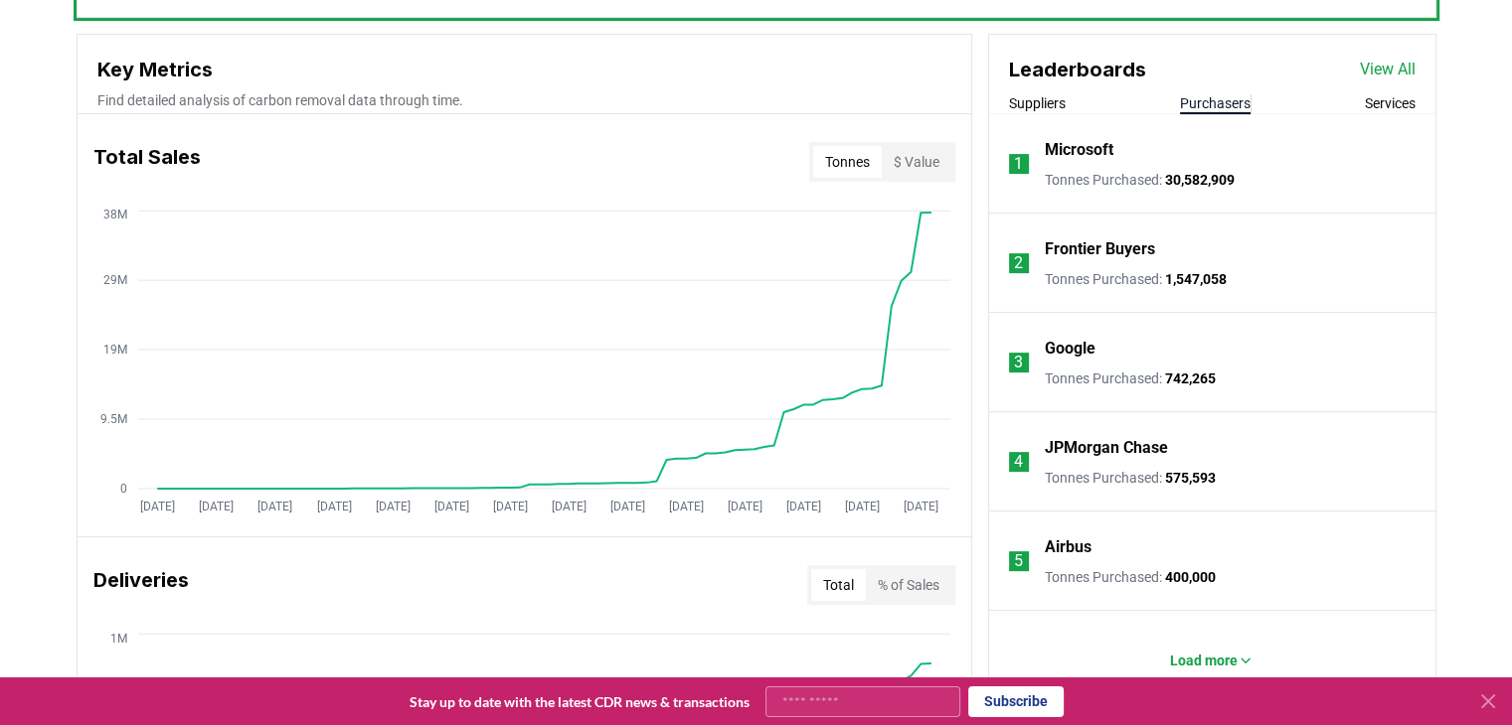 The width and height of the screenshot is (1512, 725). Describe the element at coordinates (1211, 661) in the screenshot. I see `button: Load more` at that location.